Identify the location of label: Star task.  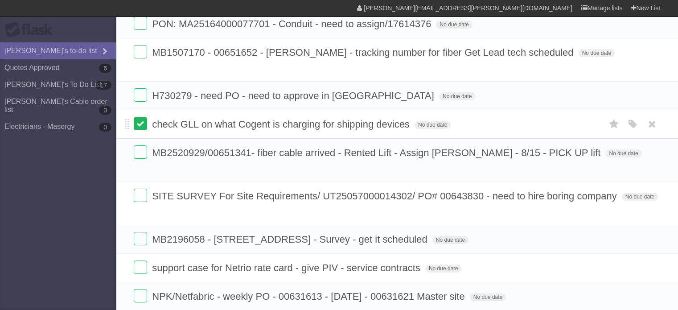
(614, 124).